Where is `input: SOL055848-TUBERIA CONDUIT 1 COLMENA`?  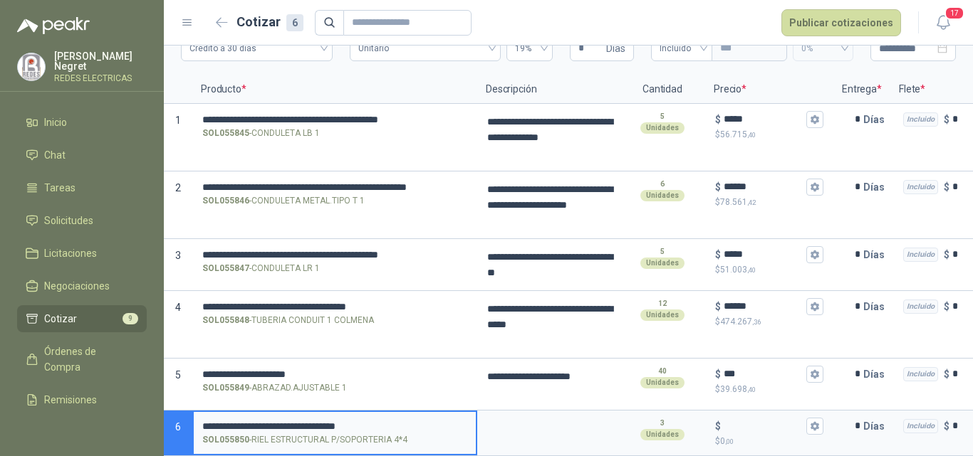 input: SOL055848-TUBERIA CONDUIT 1 COLMENA is located at coordinates (335, 307).